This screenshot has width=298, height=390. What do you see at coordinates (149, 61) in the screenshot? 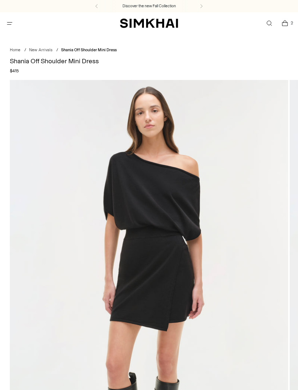
I see `h1: Shania Off Shoulder Mini Dress` at bounding box center [149, 61].